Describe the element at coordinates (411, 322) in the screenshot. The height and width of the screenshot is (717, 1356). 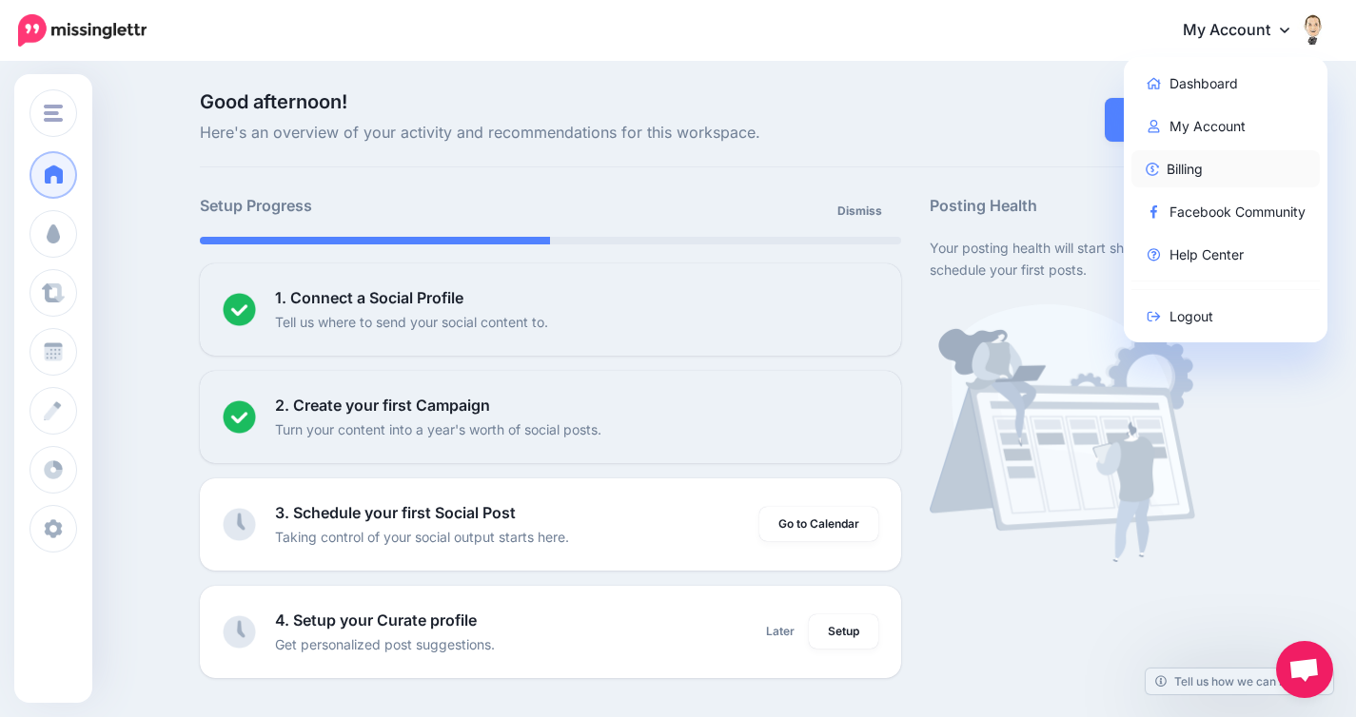
I see `p: Tell us where to send your social content to.` at that location.